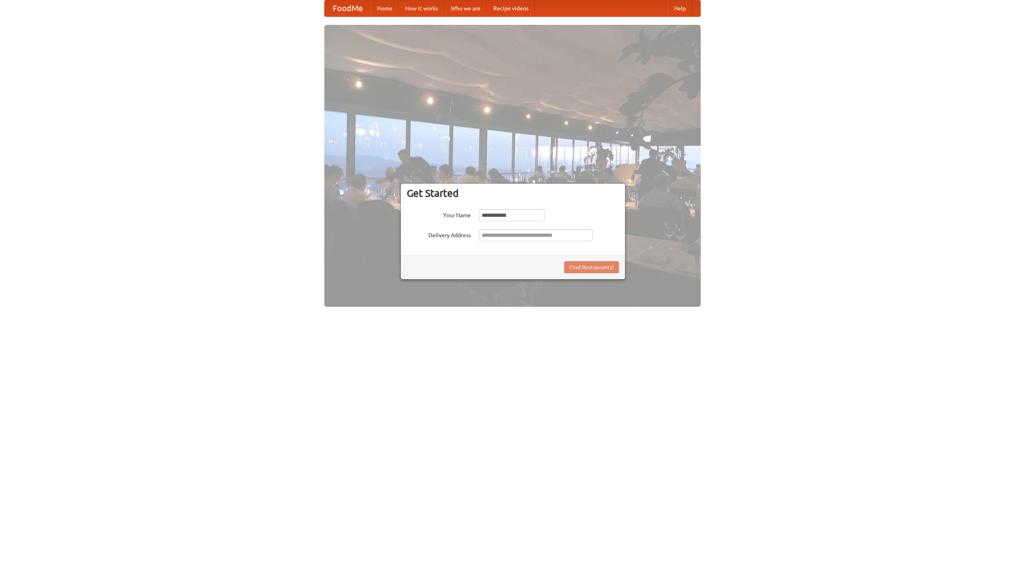  What do you see at coordinates (421, 8) in the screenshot?
I see `a: How it works` at bounding box center [421, 8].